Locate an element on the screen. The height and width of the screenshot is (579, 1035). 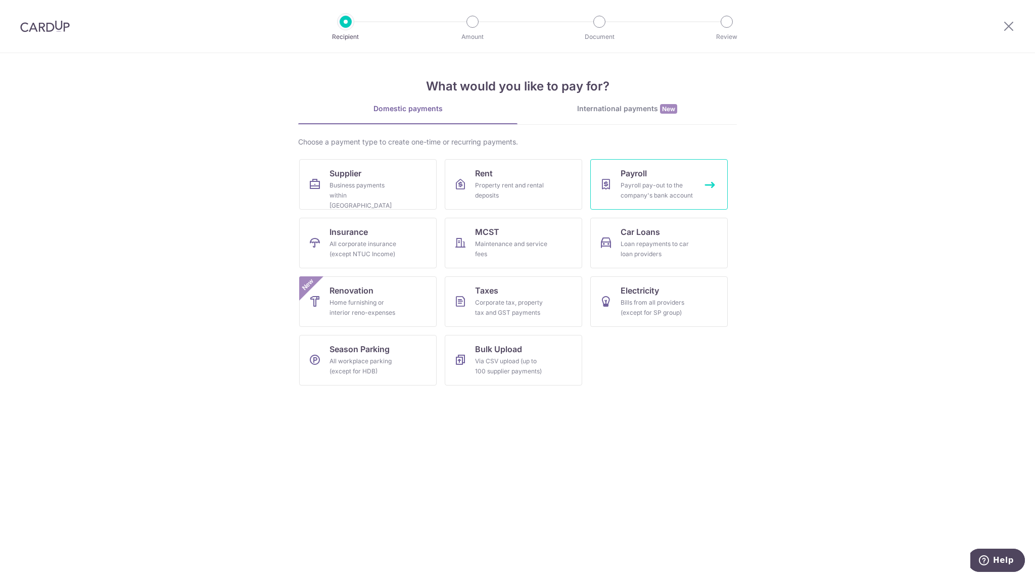
a: Bulk UploadVia CSV upload (up to 100 supplier payments) is located at coordinates (513, 360).